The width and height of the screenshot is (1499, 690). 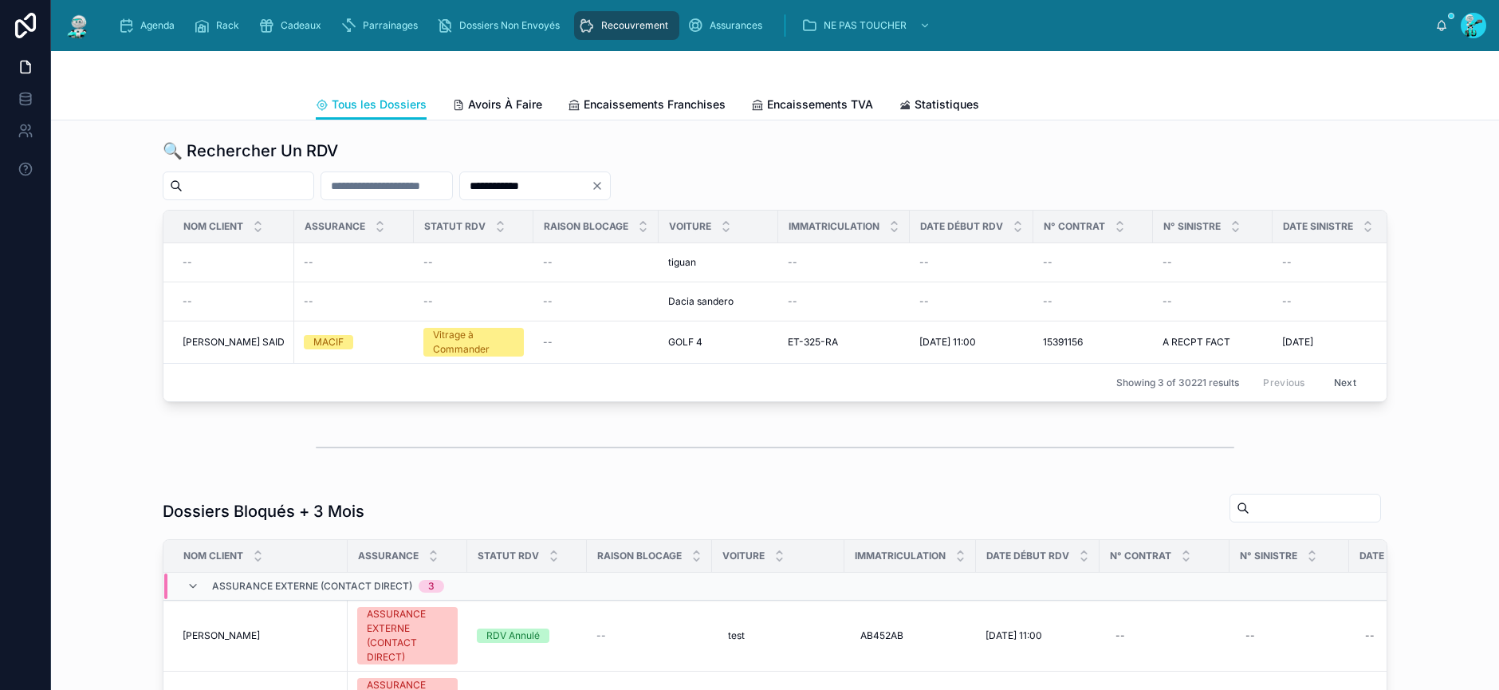 What do you see at coordinates (301, 26) in the screenshot?
I see `span: Cadeaux` at bounding box center [301, 26].